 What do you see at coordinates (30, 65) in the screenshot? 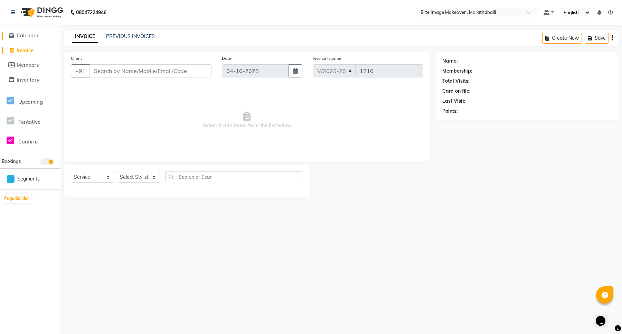
I see `a: Members` at bounding box center [30, 65].